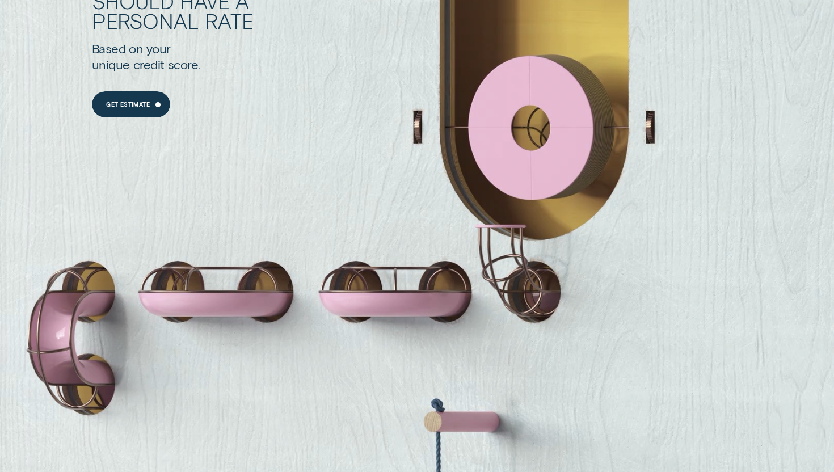 The height and width of the screenshot is (472, 834). I want to click on div: credit, so click(149, 65).